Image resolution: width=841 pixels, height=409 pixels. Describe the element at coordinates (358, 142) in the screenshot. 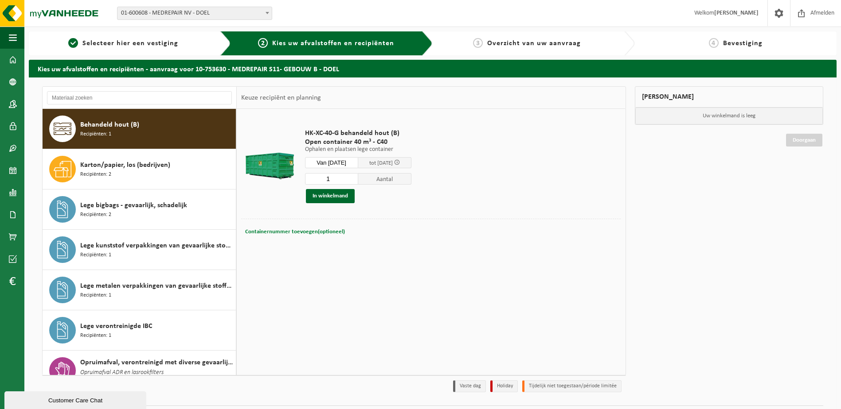

I see `span: Open container 40 m³ - C40` at that location.